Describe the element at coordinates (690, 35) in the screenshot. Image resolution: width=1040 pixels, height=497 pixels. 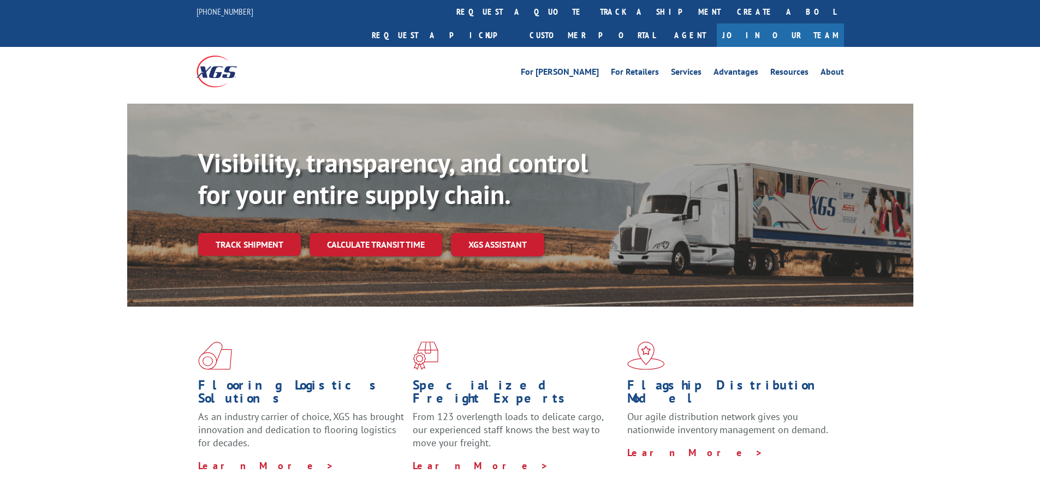
I see `a: Agent` at that location.